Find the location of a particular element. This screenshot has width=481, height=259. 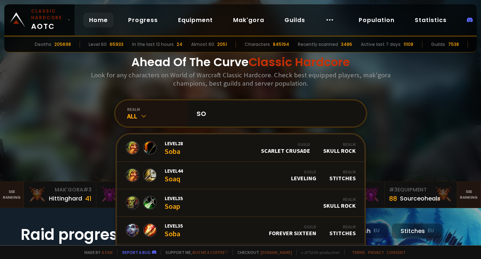

div: 205698 is located at coordinates (63, 44).